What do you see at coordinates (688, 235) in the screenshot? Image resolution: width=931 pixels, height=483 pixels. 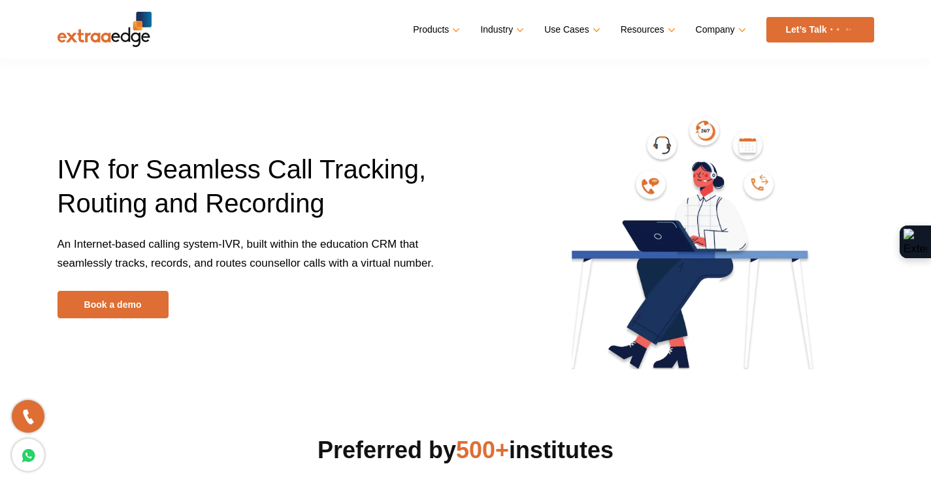 I see `img: ivr-banner-image-2` at bounding box center [688, 235].